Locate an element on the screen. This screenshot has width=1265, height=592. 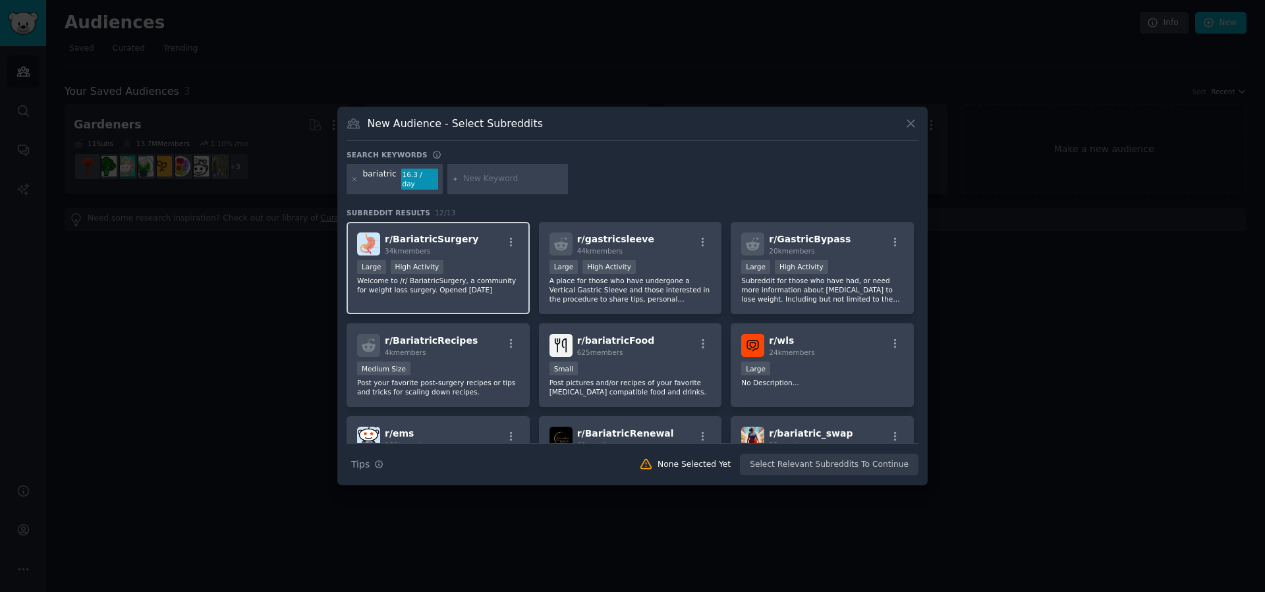
span: r/ bariatricFood is located at coordinates (616, 340).